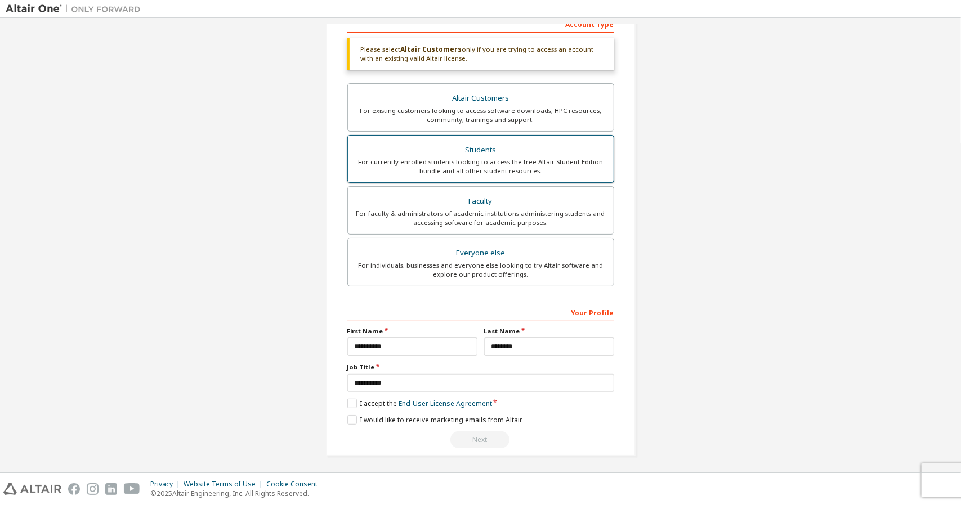 This screenshot has height=505, width=961. I want to click on img: youtube.svg, so click(132, 489).